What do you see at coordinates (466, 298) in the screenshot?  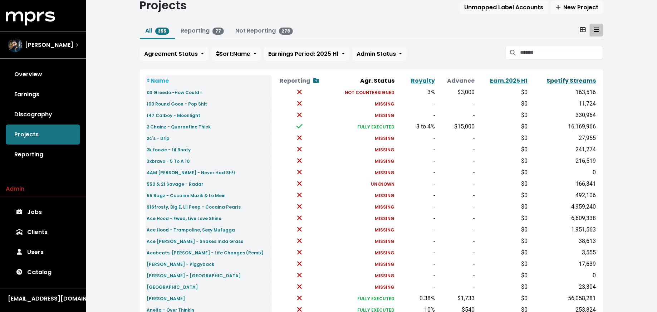 I see `span: $1,733` at bounding box center [466, 298].